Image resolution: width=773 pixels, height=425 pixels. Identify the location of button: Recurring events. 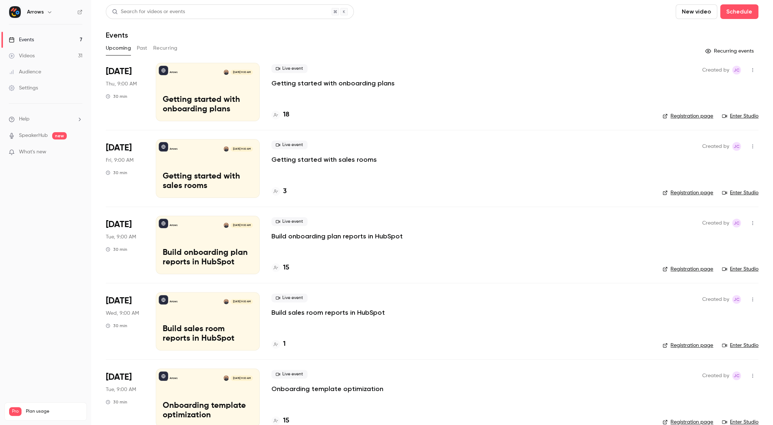
(730, 51).